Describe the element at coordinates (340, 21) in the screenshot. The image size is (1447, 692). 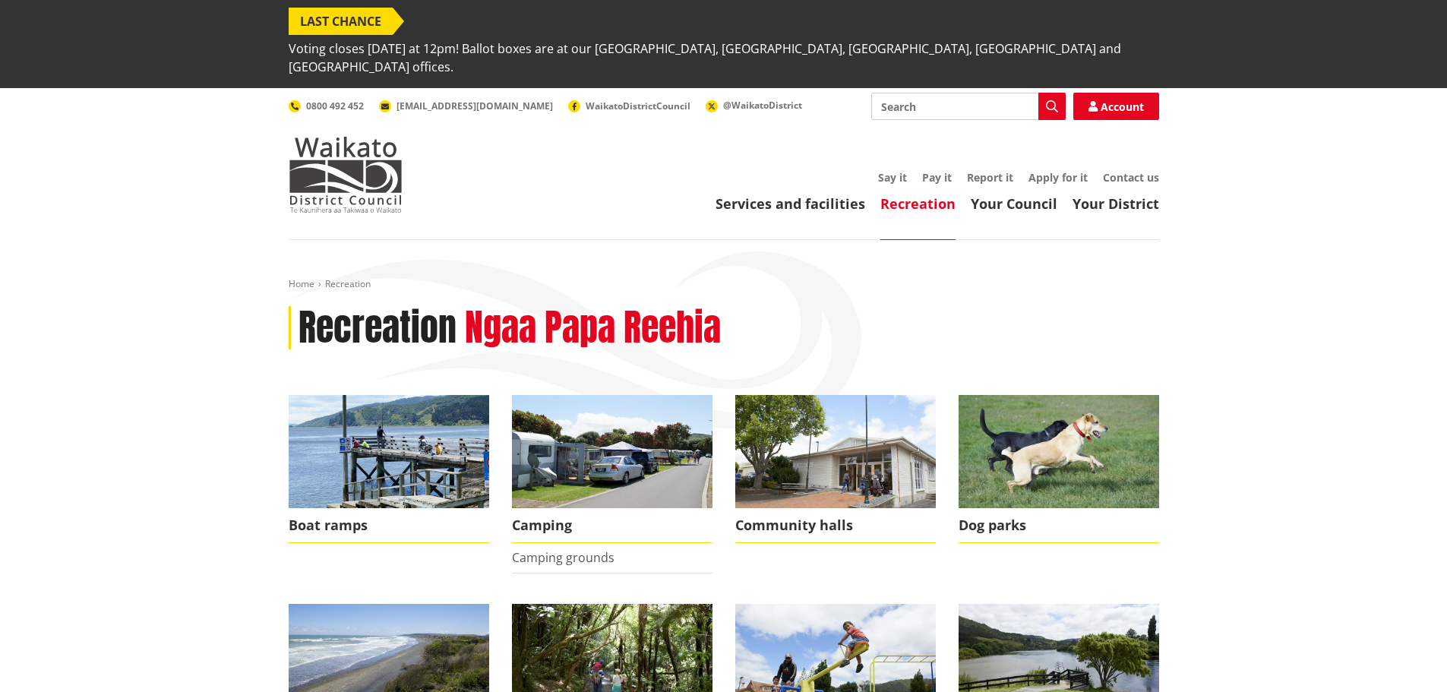
I see `span: LAST CHANCE` at that location.